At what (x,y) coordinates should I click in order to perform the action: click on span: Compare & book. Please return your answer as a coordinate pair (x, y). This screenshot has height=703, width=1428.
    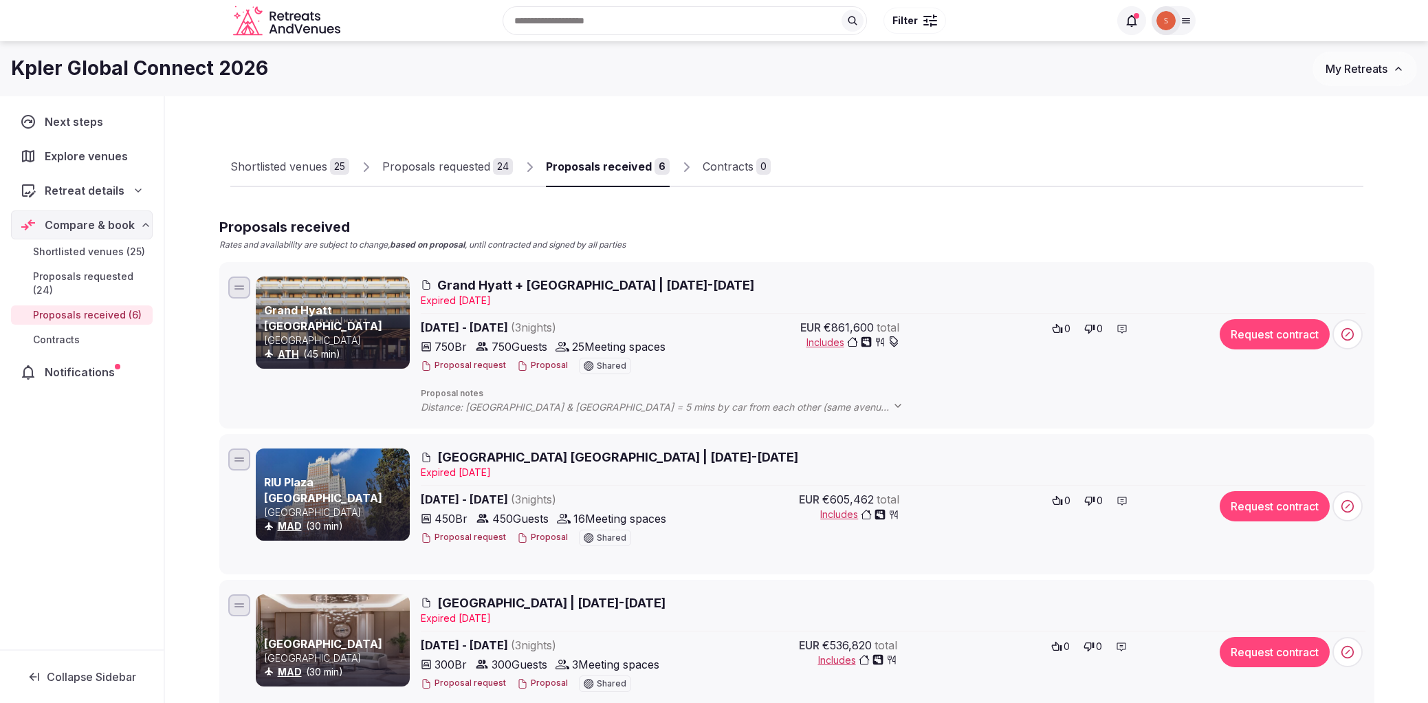
    Looking at the image, I should click on (89, 225).